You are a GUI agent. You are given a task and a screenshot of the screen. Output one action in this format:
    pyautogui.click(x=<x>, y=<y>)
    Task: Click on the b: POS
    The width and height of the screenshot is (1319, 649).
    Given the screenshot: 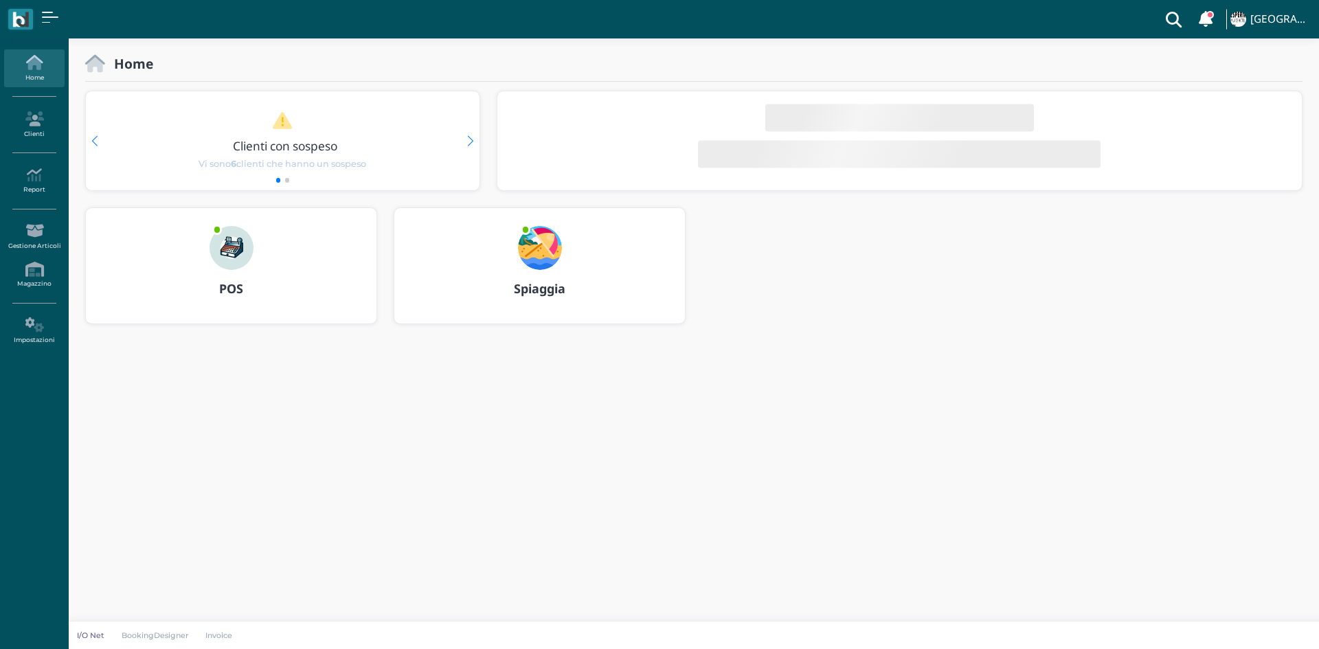 What is the action you would take?
    pyautogui.click(x=231, y=289)
    